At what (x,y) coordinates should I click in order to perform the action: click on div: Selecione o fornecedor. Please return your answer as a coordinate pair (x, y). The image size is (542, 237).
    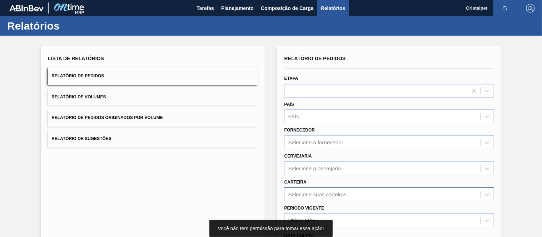
    Looking at the image, I should click on (316, 143).